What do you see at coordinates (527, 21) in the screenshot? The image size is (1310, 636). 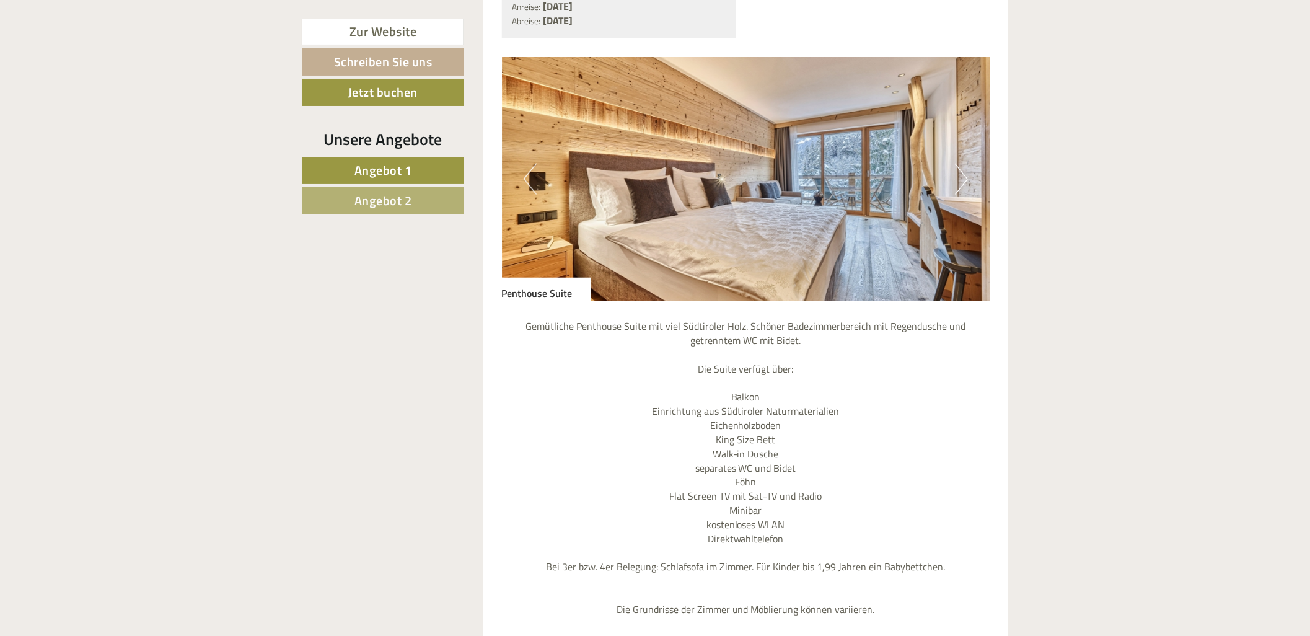 I see `small: Abreise:` at bounding box center [527, 21].